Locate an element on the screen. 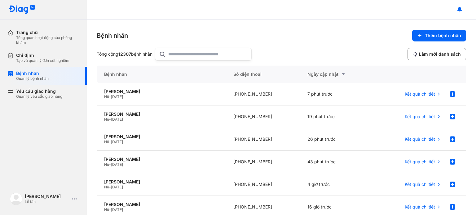 The height and width of the screenshot is (215, 476). div: Trang chủ is located at coordinates (48, 33).